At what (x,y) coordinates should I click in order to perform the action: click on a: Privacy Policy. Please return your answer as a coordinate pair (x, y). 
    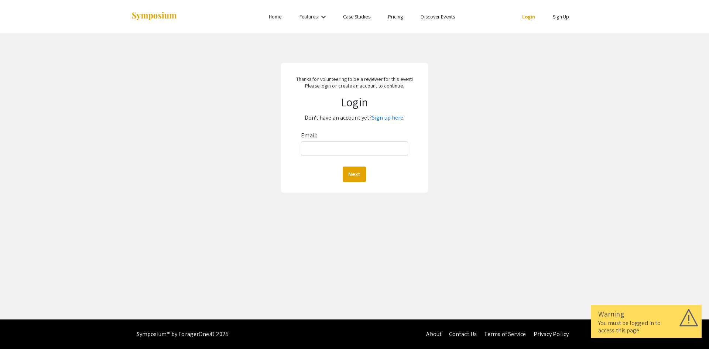
    Looking at the image, I should click on (551, 334).